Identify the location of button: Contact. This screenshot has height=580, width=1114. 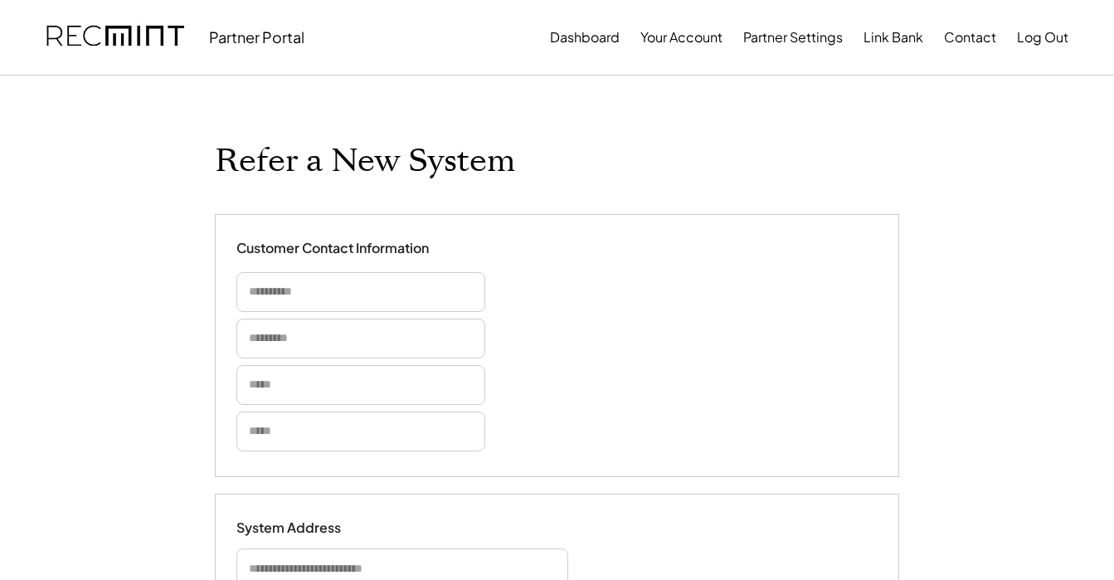
(970, 37).